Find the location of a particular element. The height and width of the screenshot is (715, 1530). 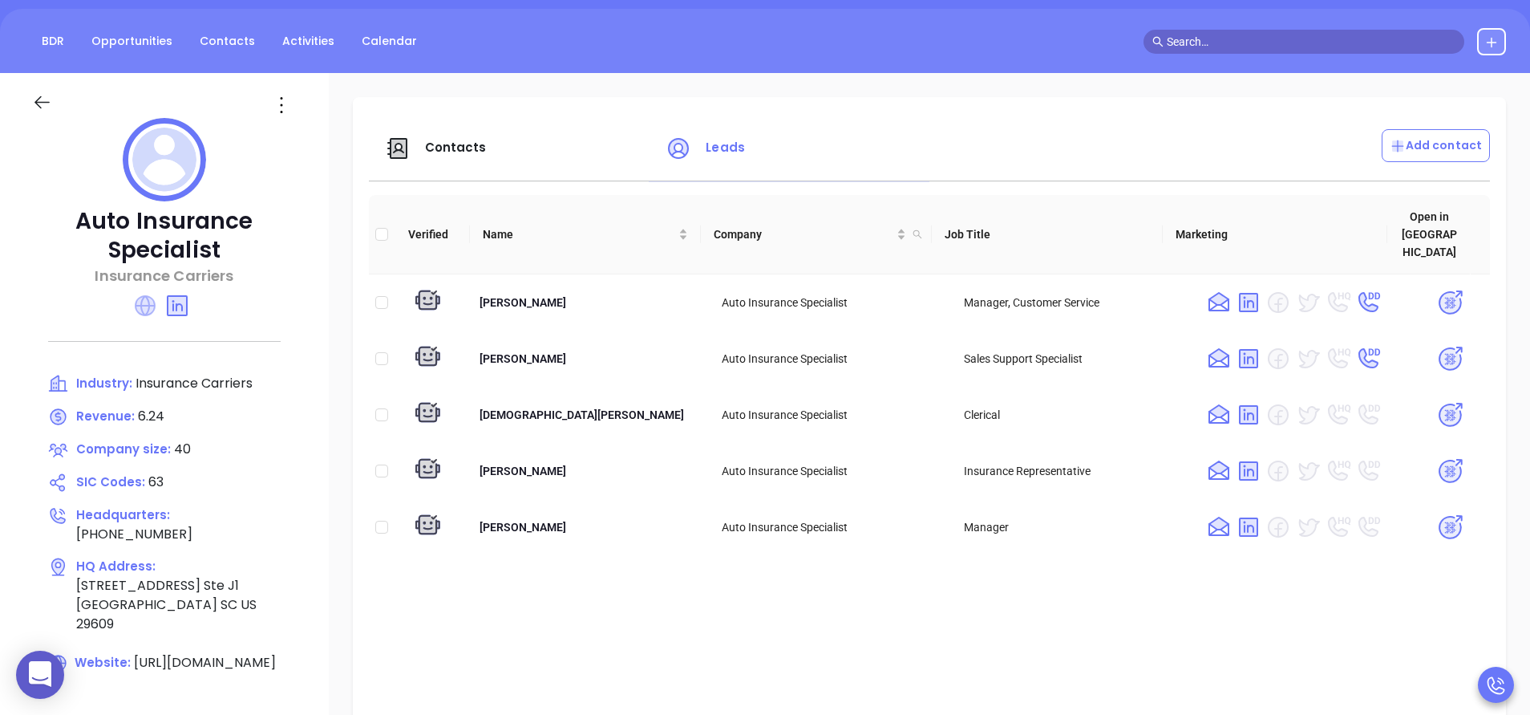

td: Insurance Representative is located at coordinates (1072, 471).